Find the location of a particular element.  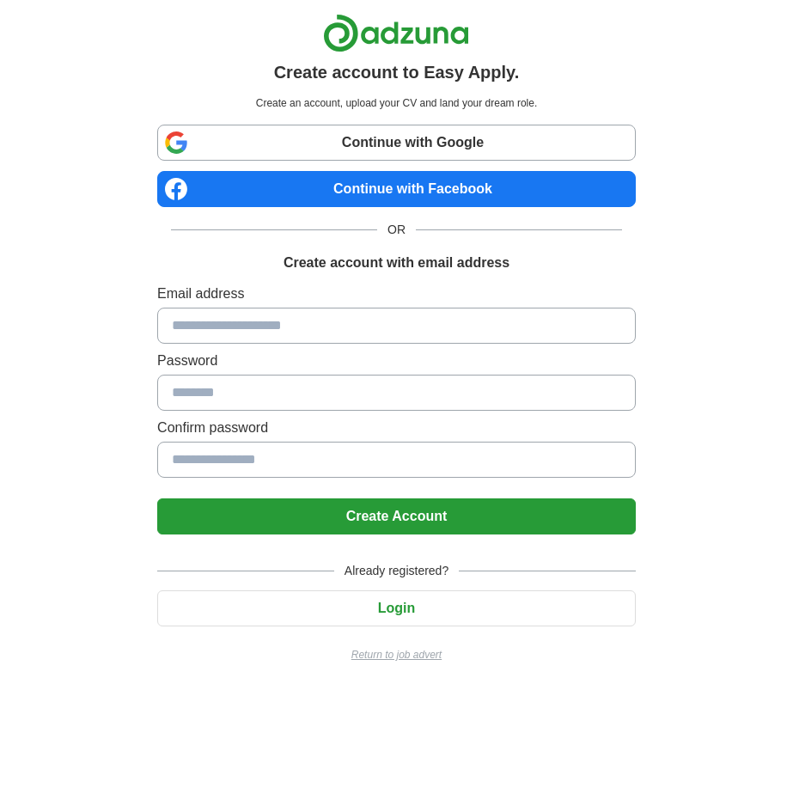

a: Continue with Facebook is located at coordinates (396, 189).